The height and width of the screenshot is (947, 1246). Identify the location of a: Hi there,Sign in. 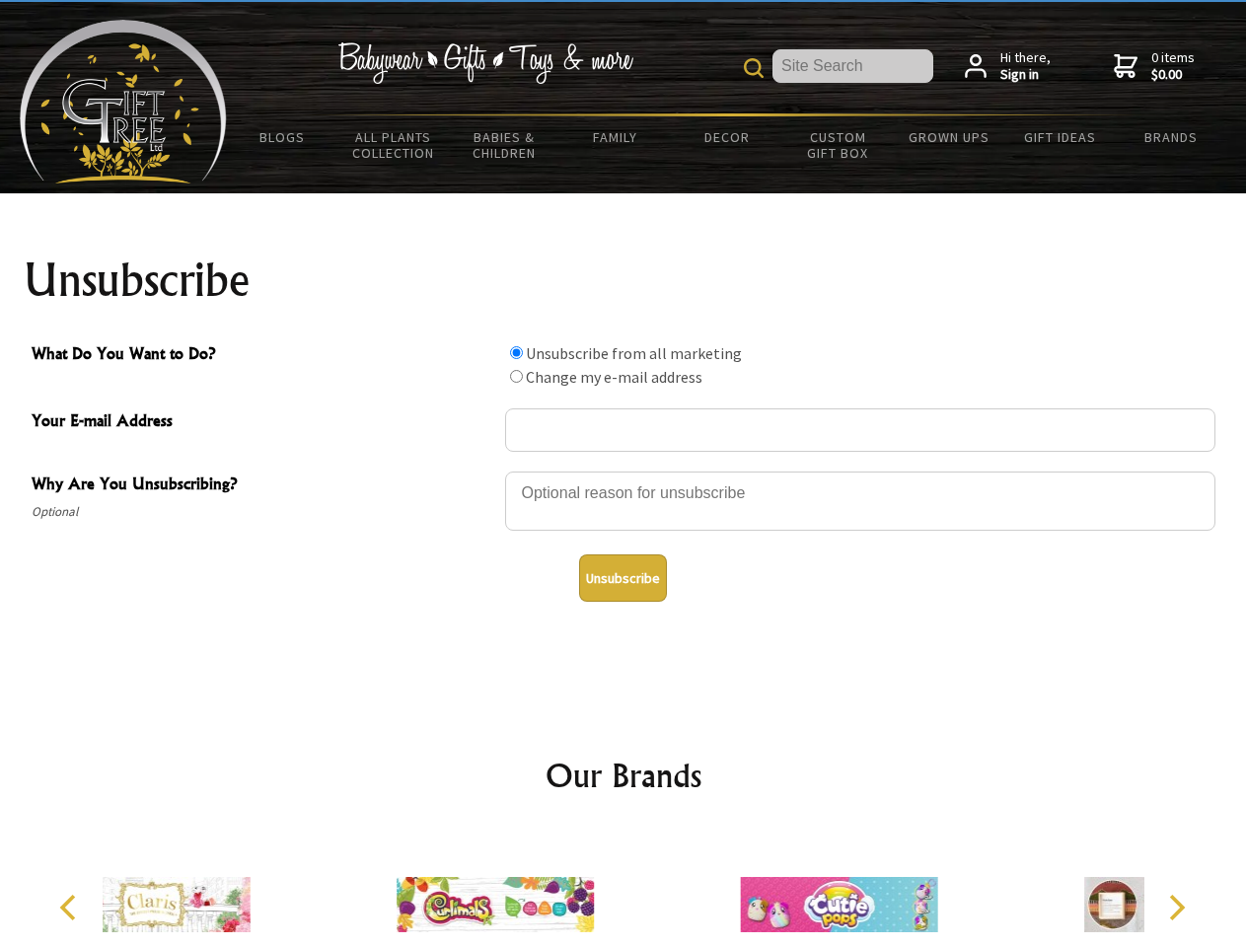
(1007, 66).